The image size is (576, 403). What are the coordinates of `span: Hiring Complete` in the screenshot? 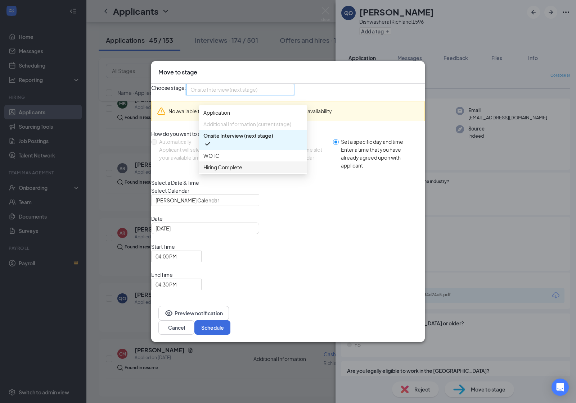 It's located at (223, 167).